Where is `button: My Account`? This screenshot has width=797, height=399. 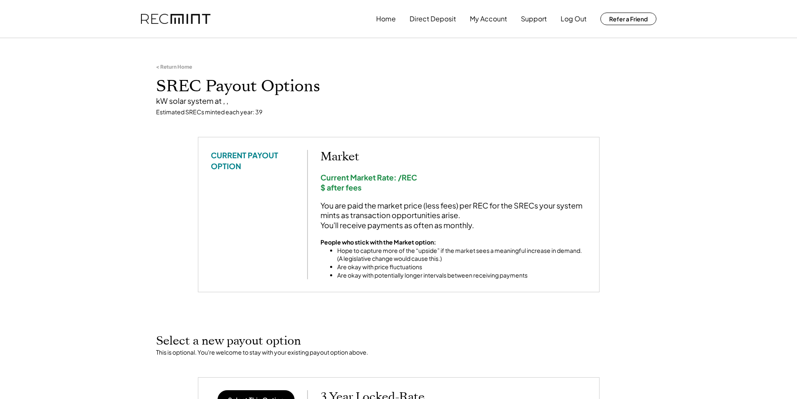
button: My Account is located at coordinates (488, 19).